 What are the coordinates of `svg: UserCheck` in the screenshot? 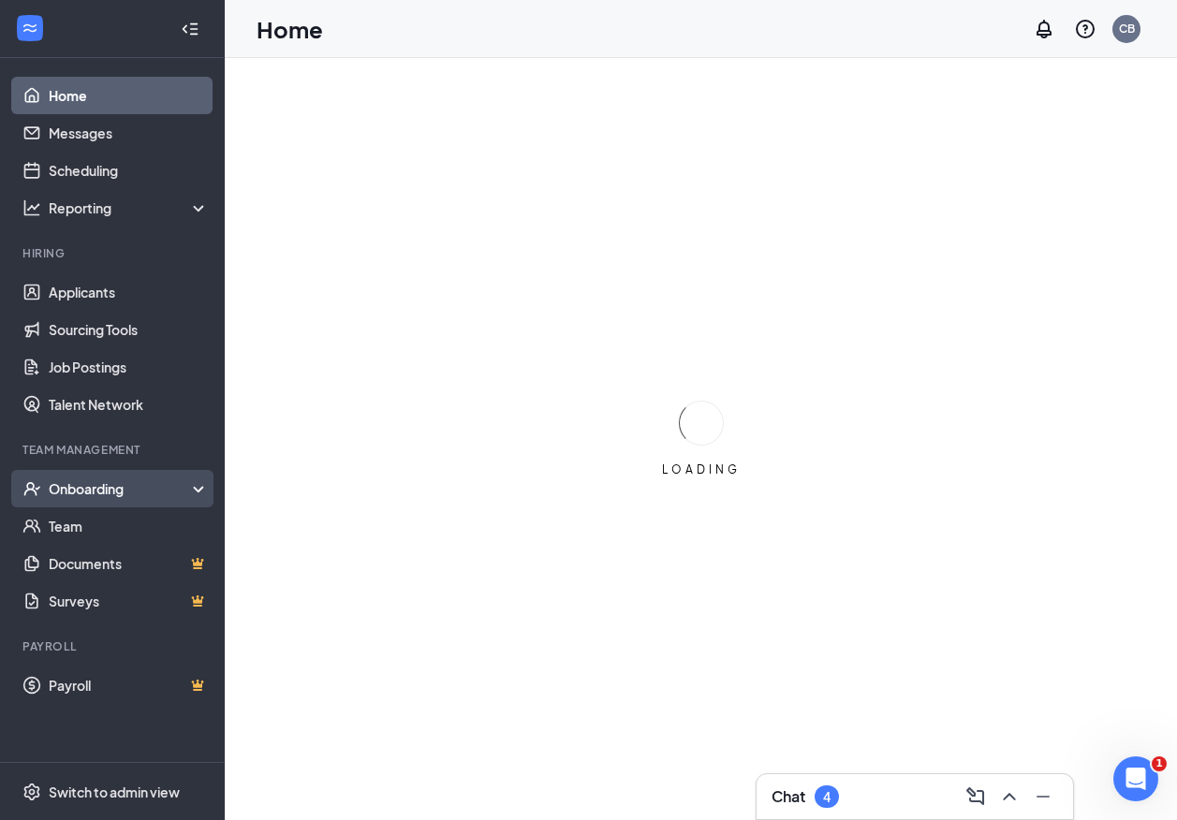 It's located at (32, 489).